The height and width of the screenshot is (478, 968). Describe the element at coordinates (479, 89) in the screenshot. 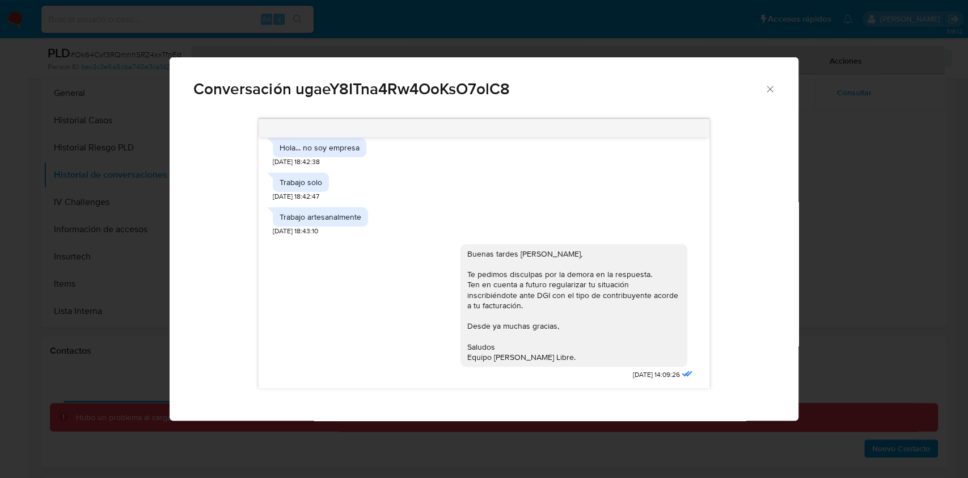

I see `span: Conversación ugaeY8ITna4Rw4OoKsO7olC8` at that location.